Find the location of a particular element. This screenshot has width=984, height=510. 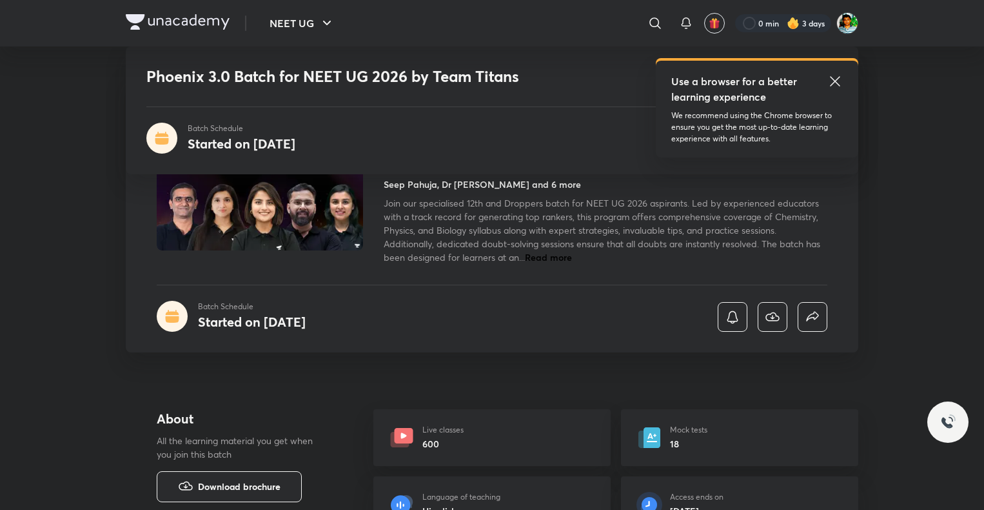

p: Access ends on is located at coordinates (697, 497).